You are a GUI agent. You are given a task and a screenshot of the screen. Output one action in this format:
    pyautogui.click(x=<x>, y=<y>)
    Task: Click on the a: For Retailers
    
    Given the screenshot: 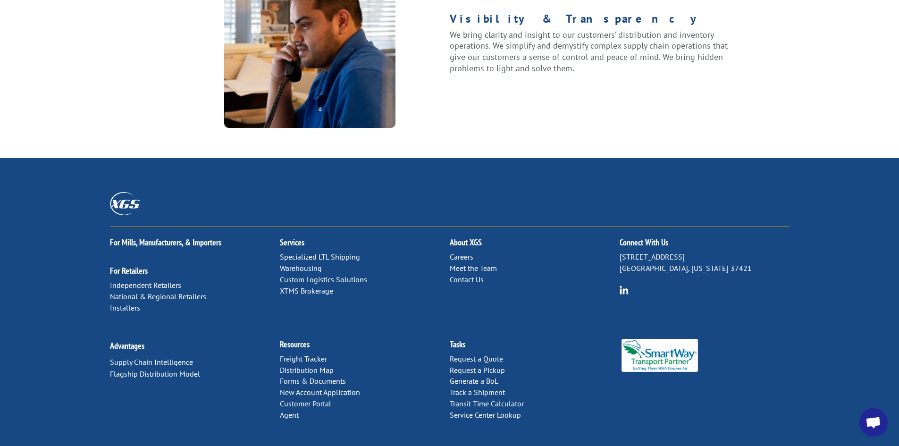 What is the action you would take?
    pyautogui.click(x=129, y=270)
    